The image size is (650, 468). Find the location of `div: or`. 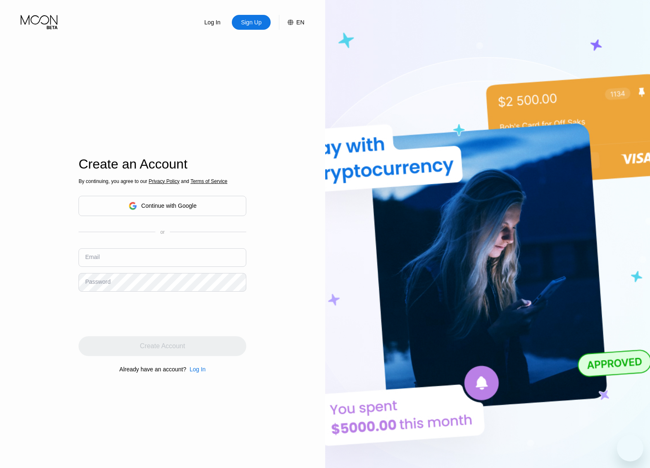

div: or is located at coordinates (162, 232).